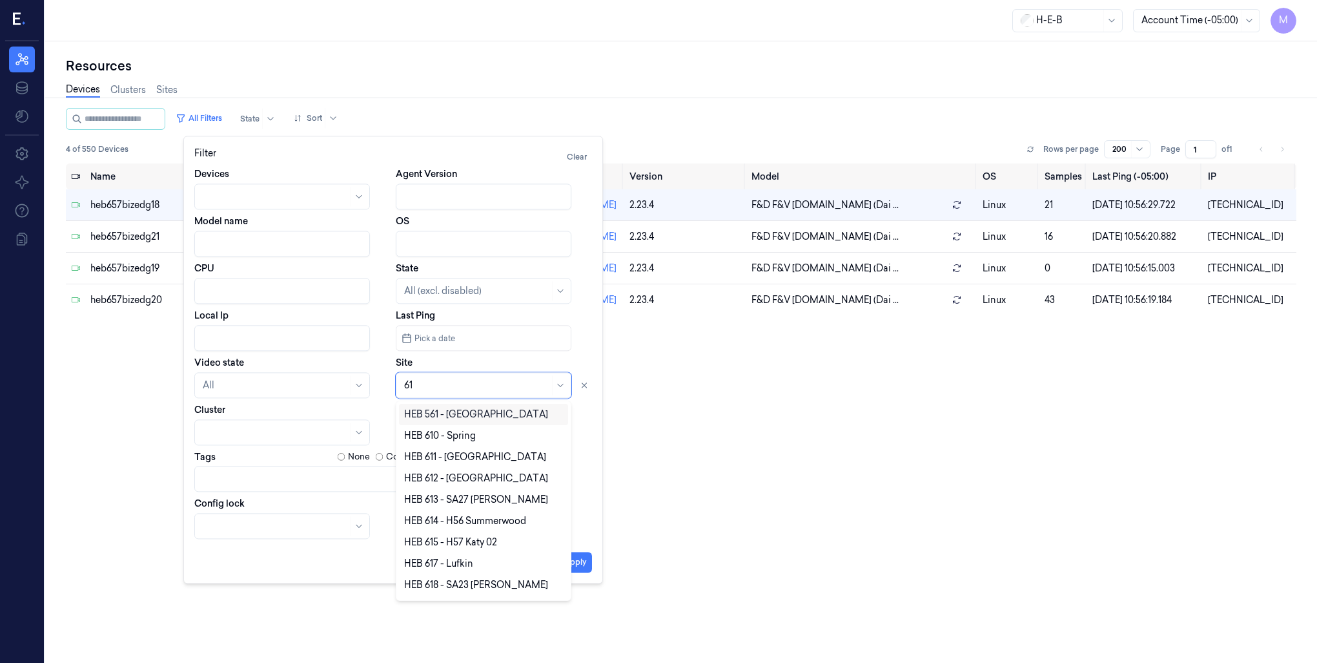 The image size is (1317, 663). I want to click on label: Agent Version, so click(426, 174).